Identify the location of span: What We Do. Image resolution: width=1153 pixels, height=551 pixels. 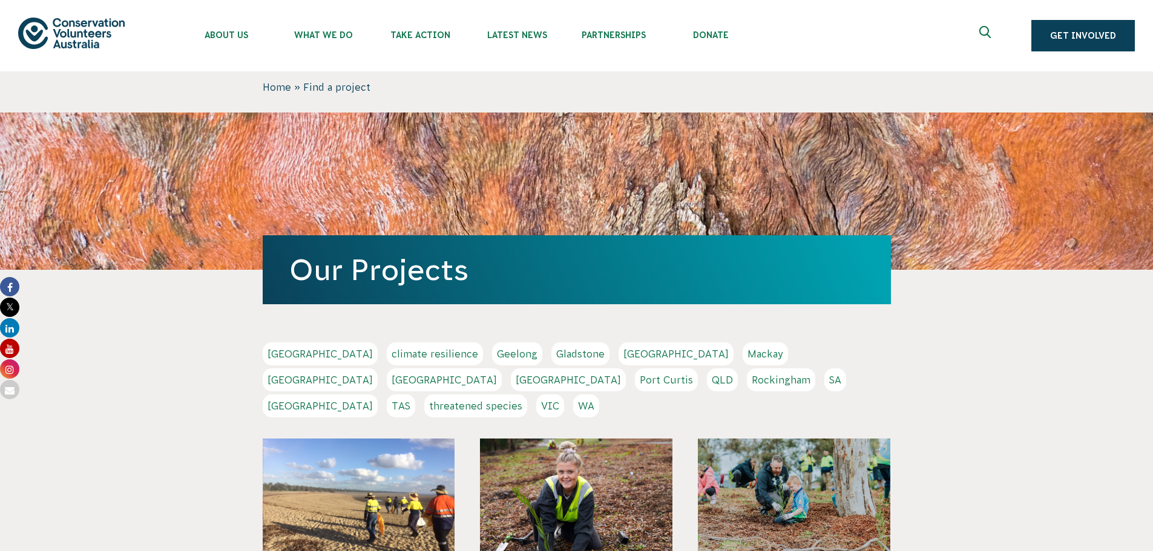
(323, 35).